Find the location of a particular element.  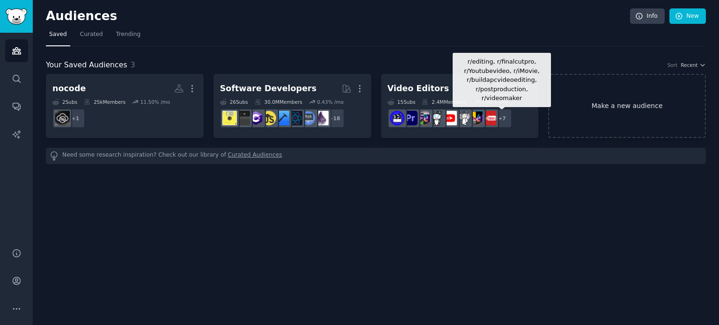

img: software is located at coordinates (242, 118).